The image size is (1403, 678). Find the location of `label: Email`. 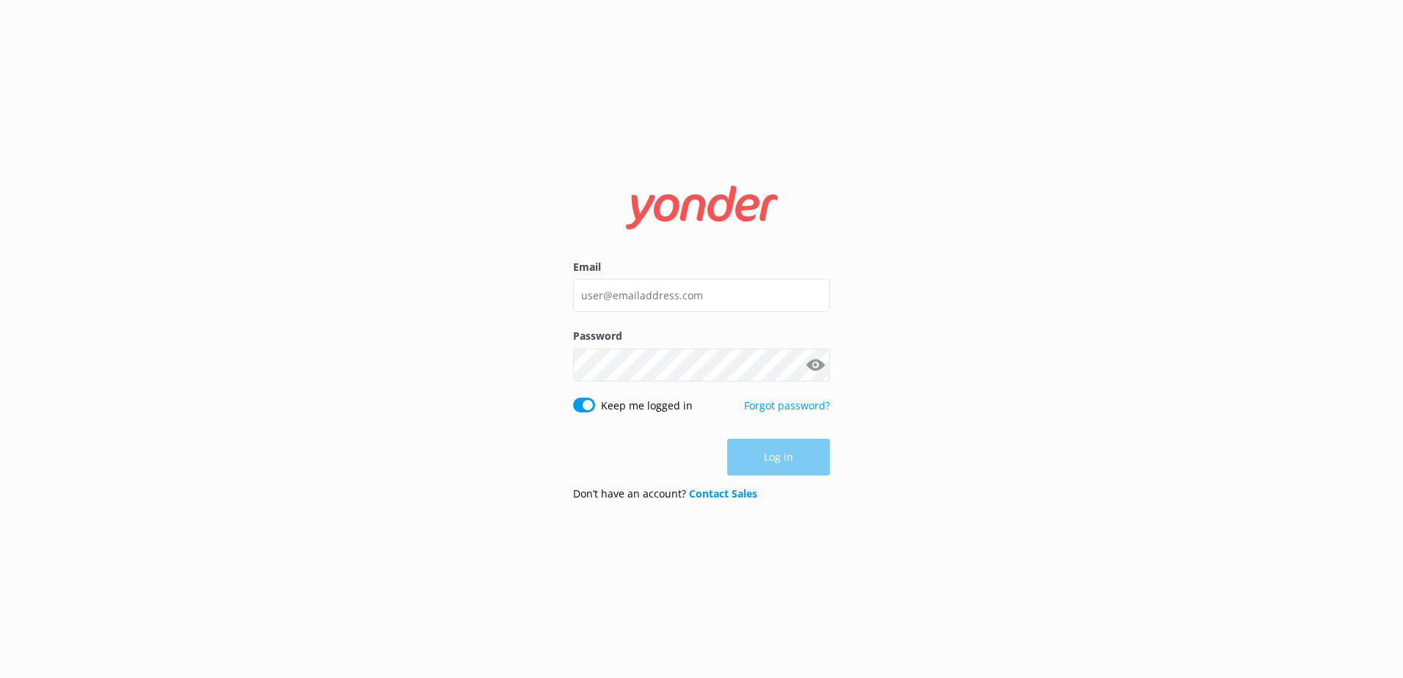

label: Email is located at coordinates (702, 267).